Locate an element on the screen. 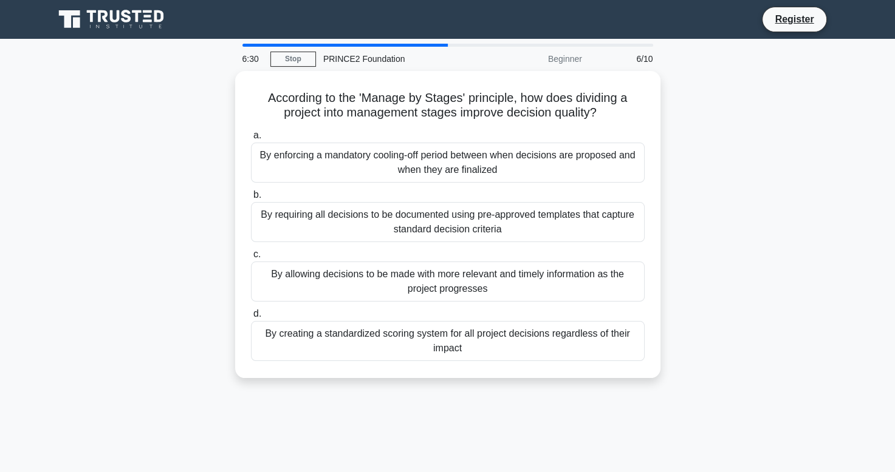 This screenshot has width=895, height=472. span: b. is located at coordinates (257, 194).